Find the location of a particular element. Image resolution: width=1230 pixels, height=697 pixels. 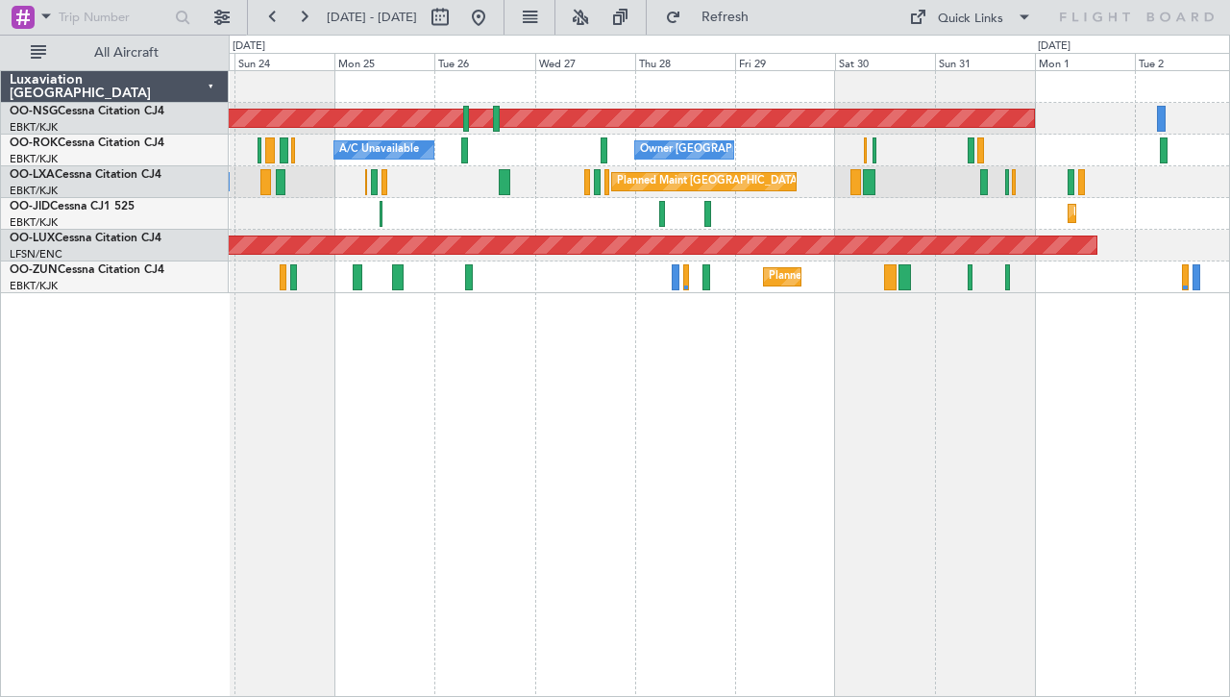

span: OO-ZUN is located at coordinates (34, 270).